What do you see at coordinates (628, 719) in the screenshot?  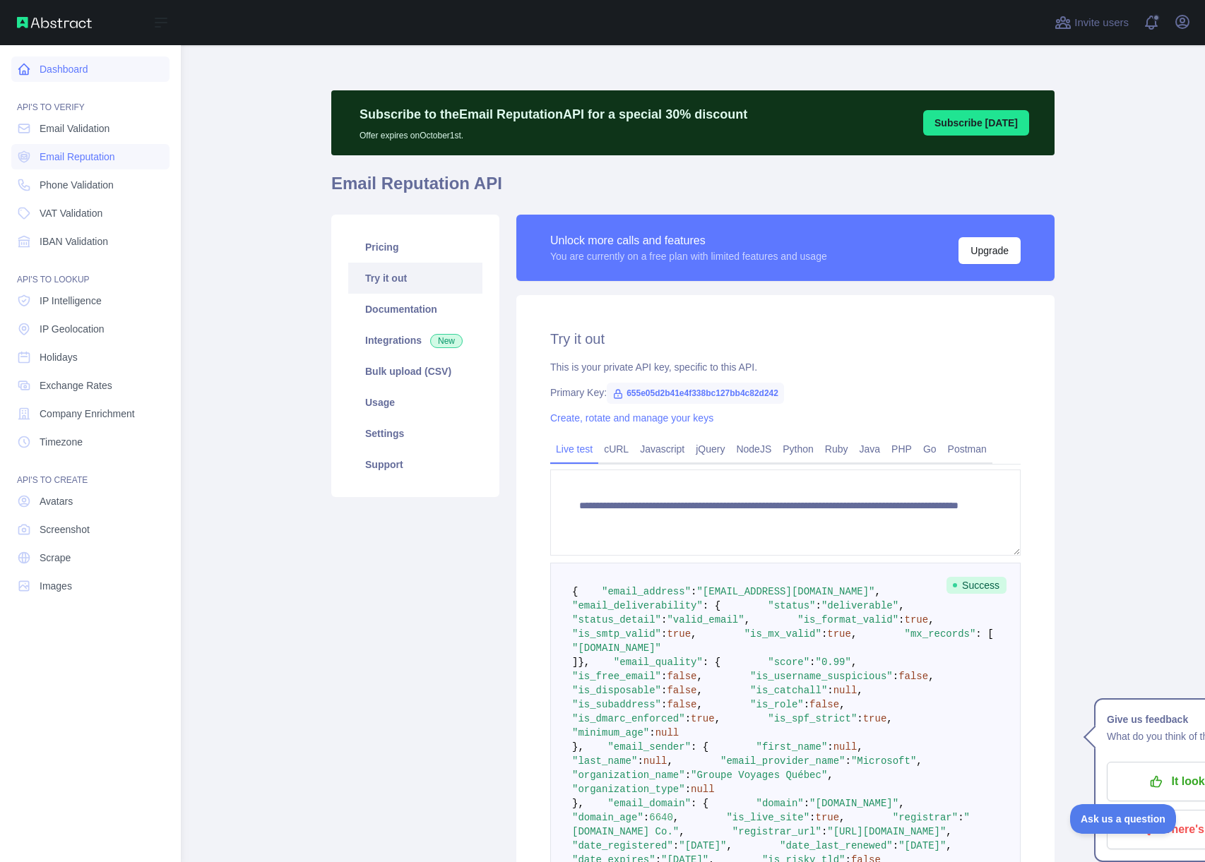 I see `span: "is_dmarc_enforced"` at bounding box center [628, 719].